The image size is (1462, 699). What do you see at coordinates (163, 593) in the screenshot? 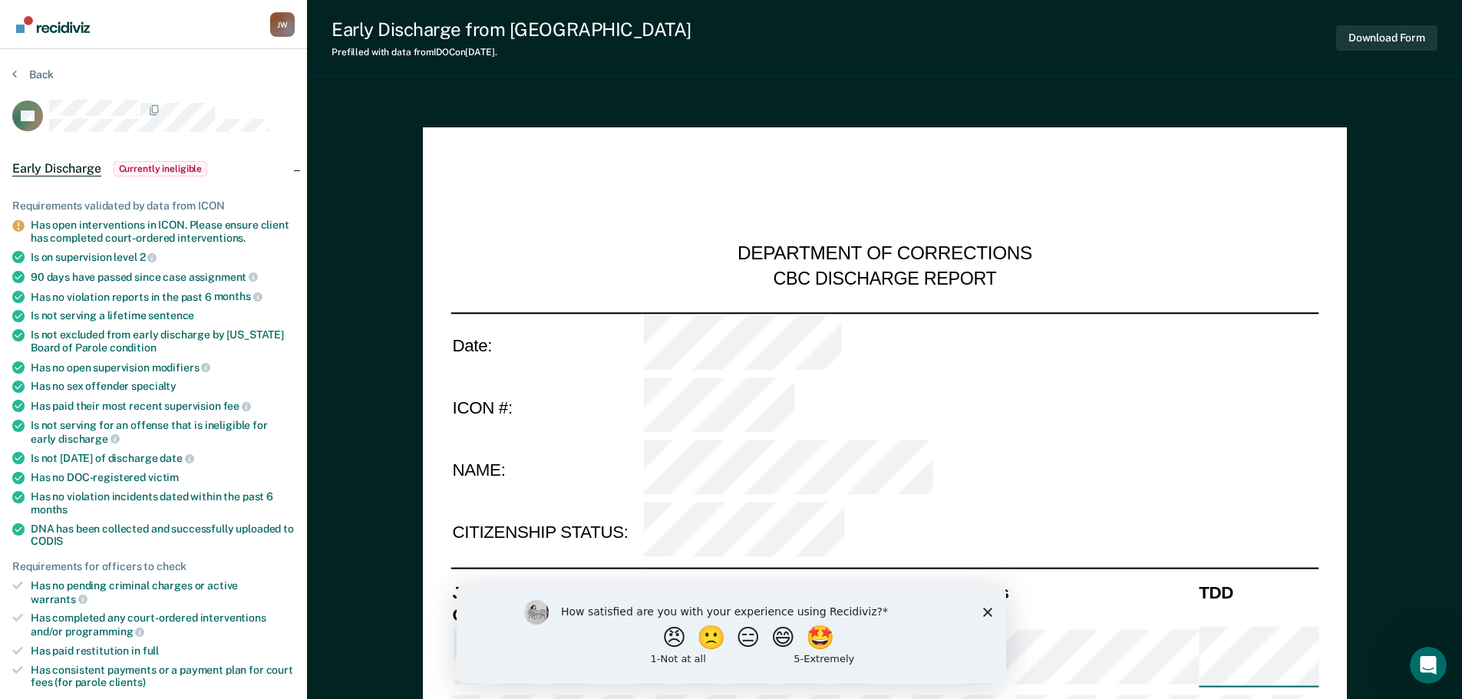
I see `div: Has no pending criminal charges or active` at bounding box center [163, 593].